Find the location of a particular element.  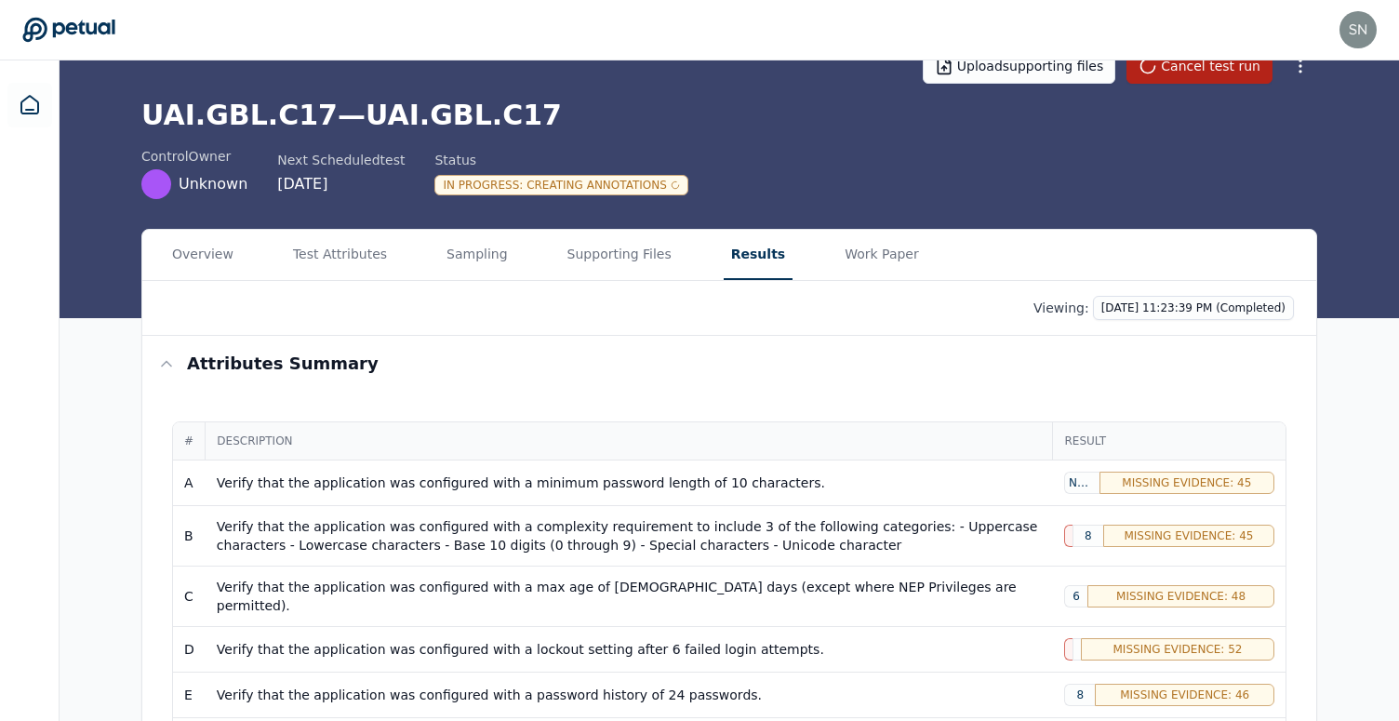

td: E is located at coordinates (189, 695).